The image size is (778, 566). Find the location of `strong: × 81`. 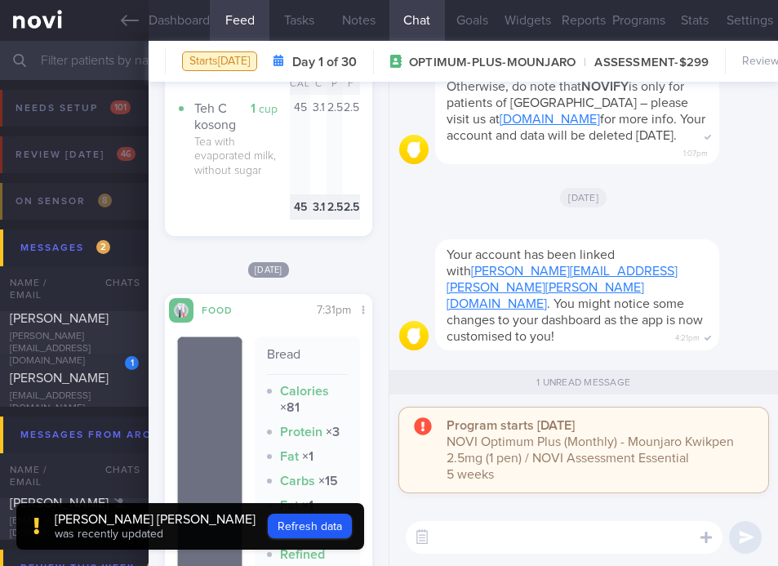

strong: × 81 is located at coordinates (290, 408).